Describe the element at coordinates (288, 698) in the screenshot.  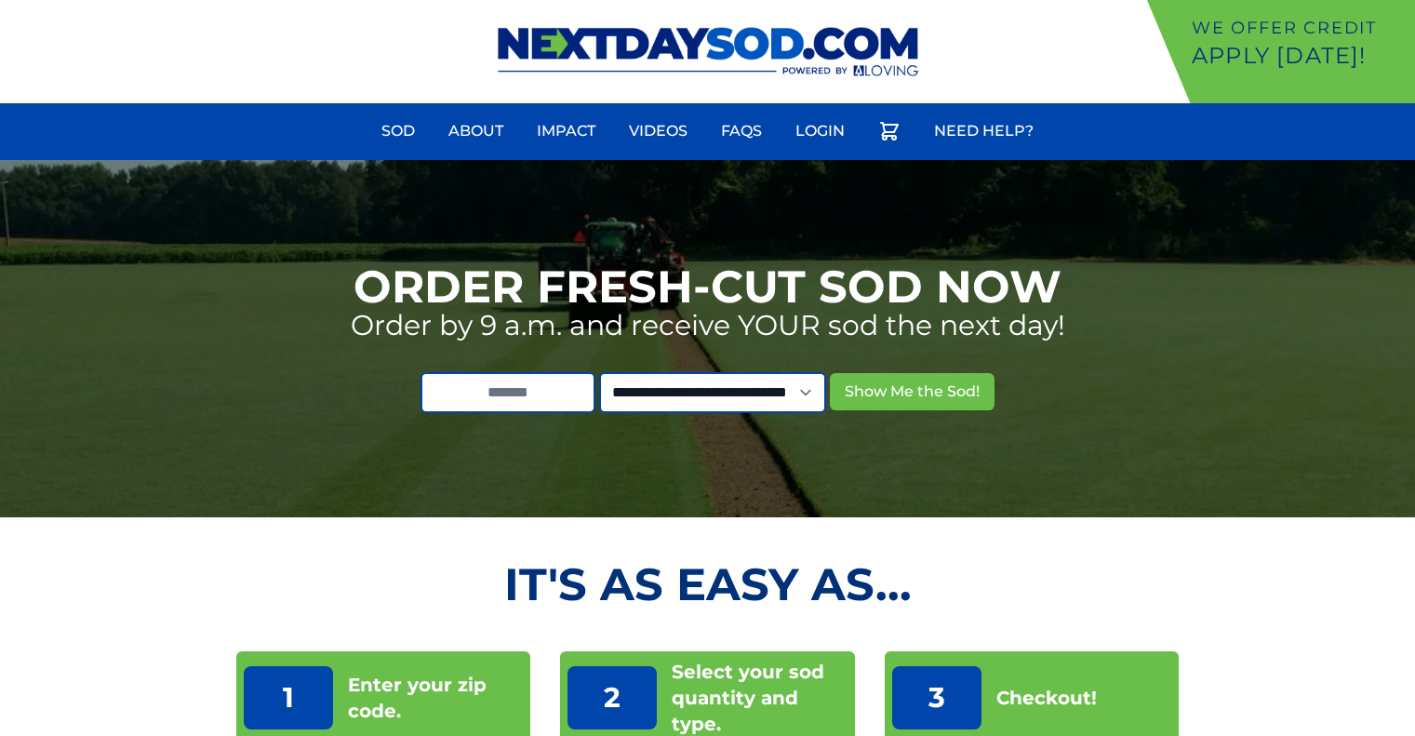
I see `p: 1` at that location.